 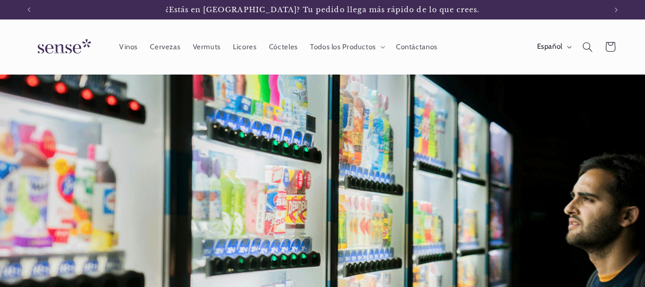 What do you see at coordinates (62, 47) in the screenshot?
I see `img: Sense` at bounding box center [62, 47].